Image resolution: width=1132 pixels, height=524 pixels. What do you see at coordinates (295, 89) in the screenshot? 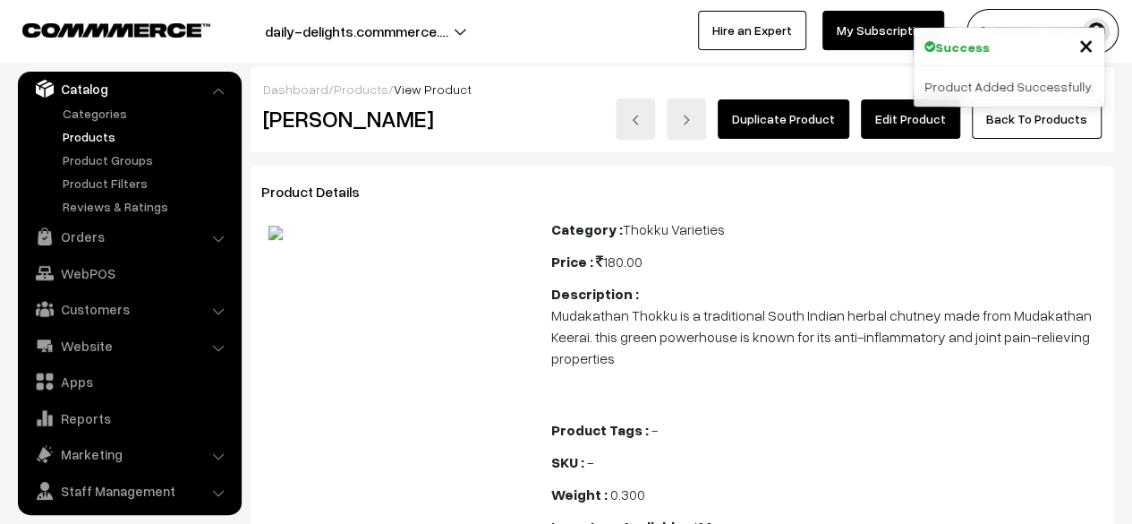
I see `a: Dashboard` at bounding box center [295, 89].